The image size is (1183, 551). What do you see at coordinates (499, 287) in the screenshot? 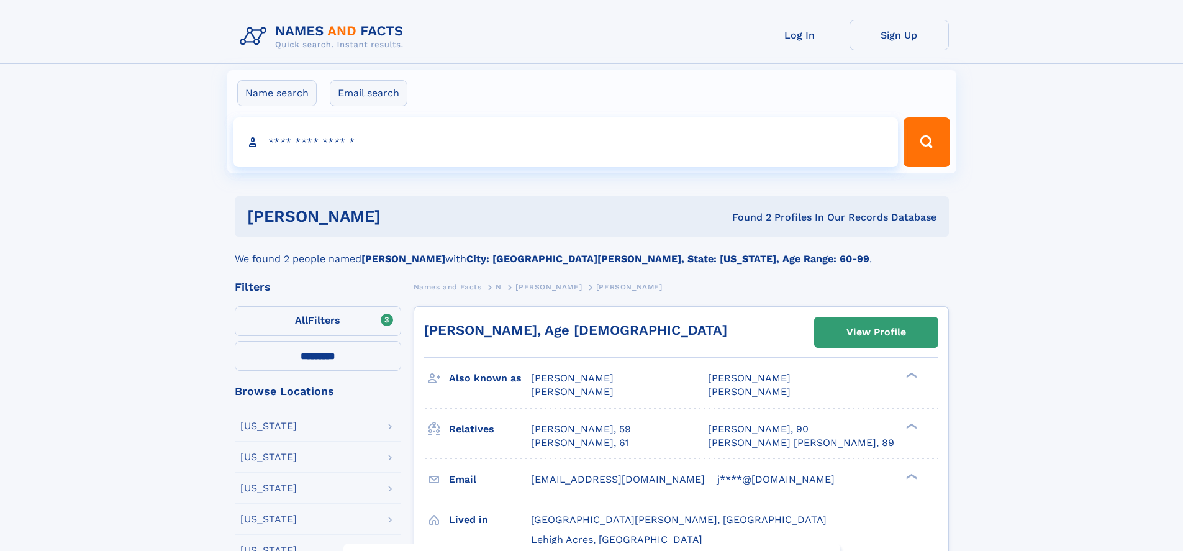
I see `span: N` at bounding box center [499, 287].